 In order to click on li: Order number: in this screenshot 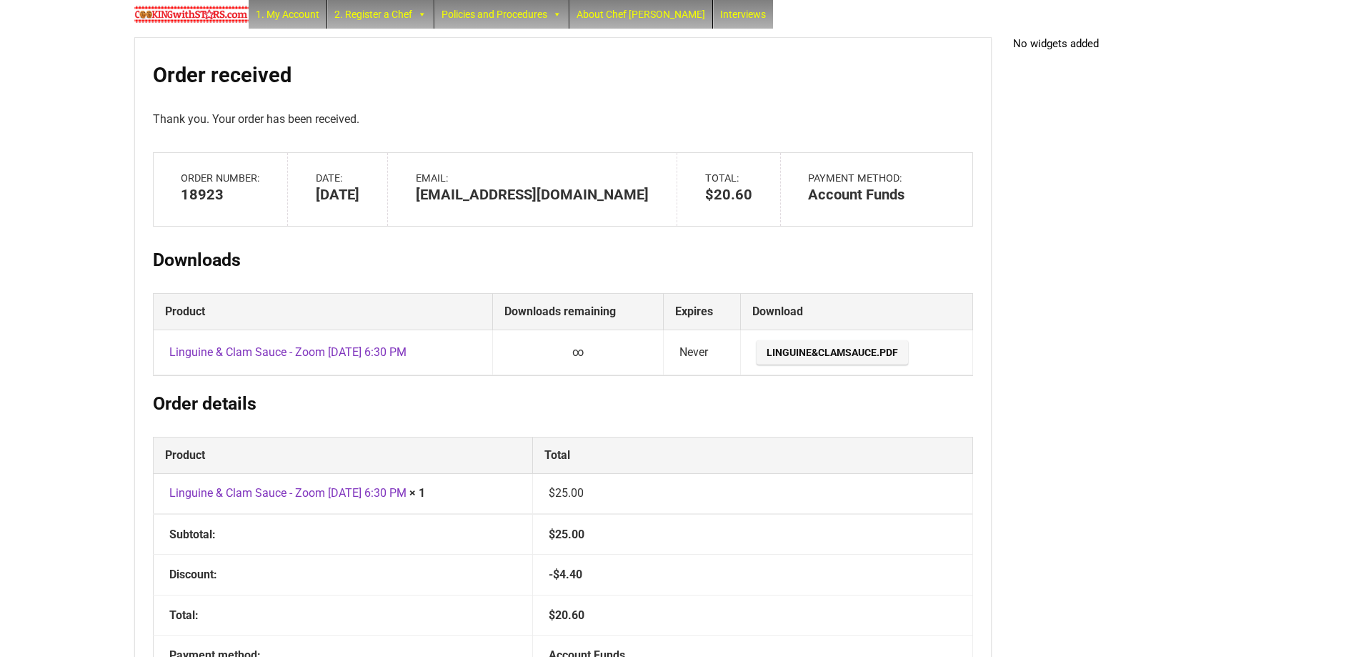, I will do `click(221, 189)`.